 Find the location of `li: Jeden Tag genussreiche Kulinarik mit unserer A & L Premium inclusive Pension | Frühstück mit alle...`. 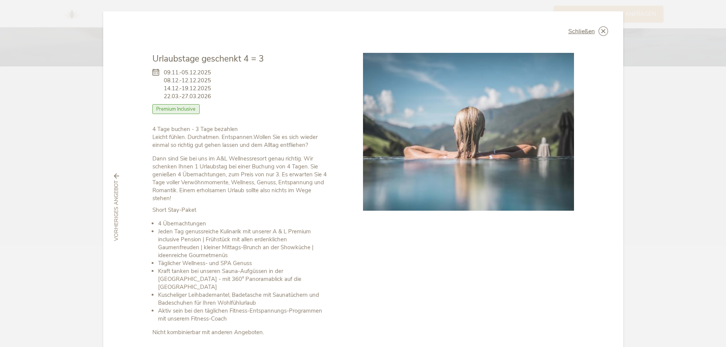

li: Jeden Tag genussreiche Kulinarik mit unserer A & L Premium inclusive Pension | Frühstück mit alle... is located at coordinates (243, 244).